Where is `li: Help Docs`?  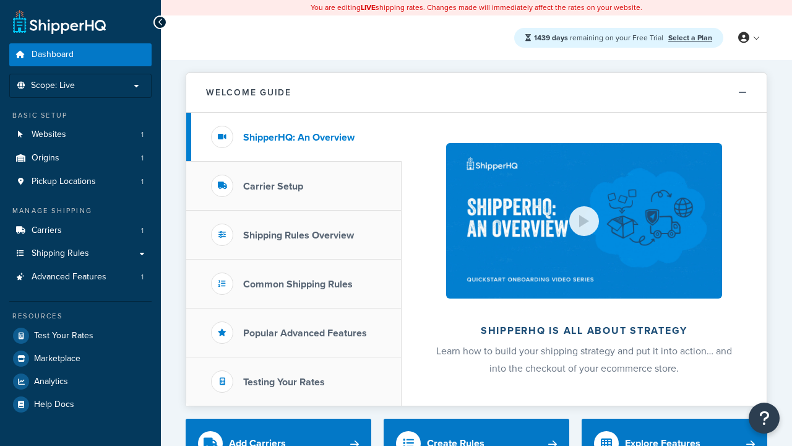 li: Help Docs is located at coordinates (80, 404).